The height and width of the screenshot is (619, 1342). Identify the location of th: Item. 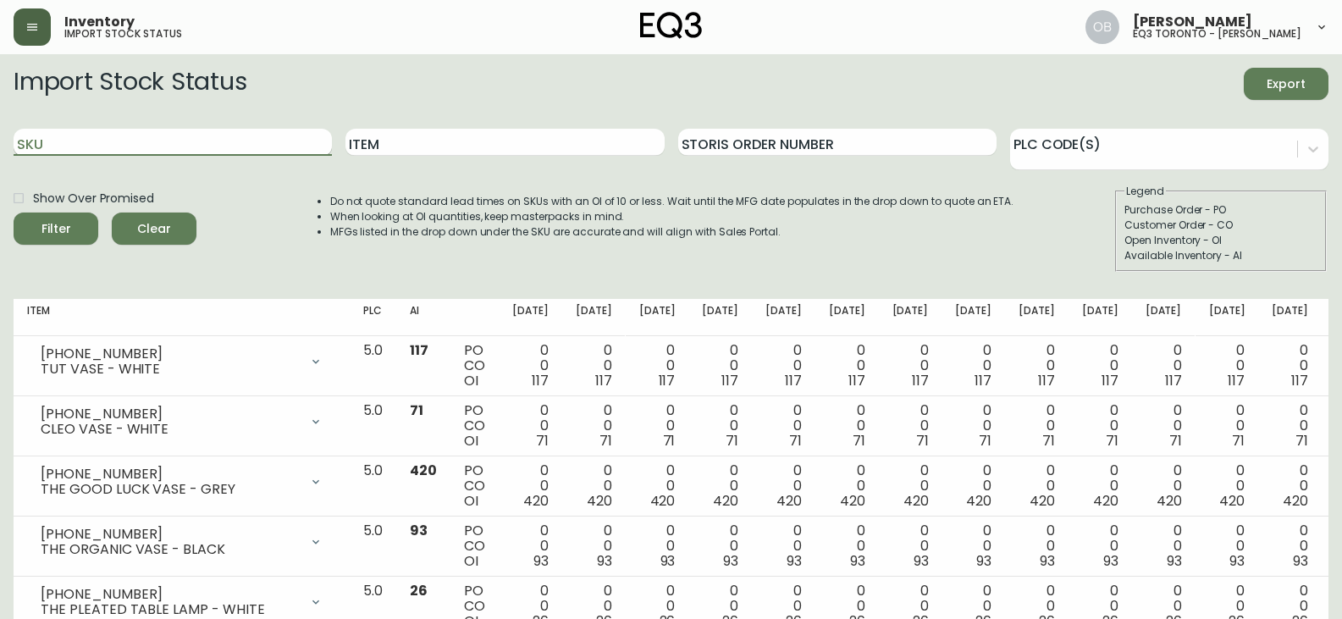
(181, 317).